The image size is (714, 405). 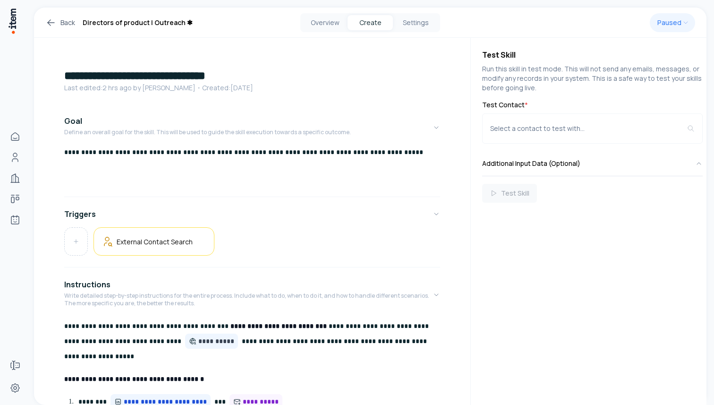 What do you see at coordinates (325, 23) in the screenshot?
I see `button: Overview` at bounding box center [325, 23].